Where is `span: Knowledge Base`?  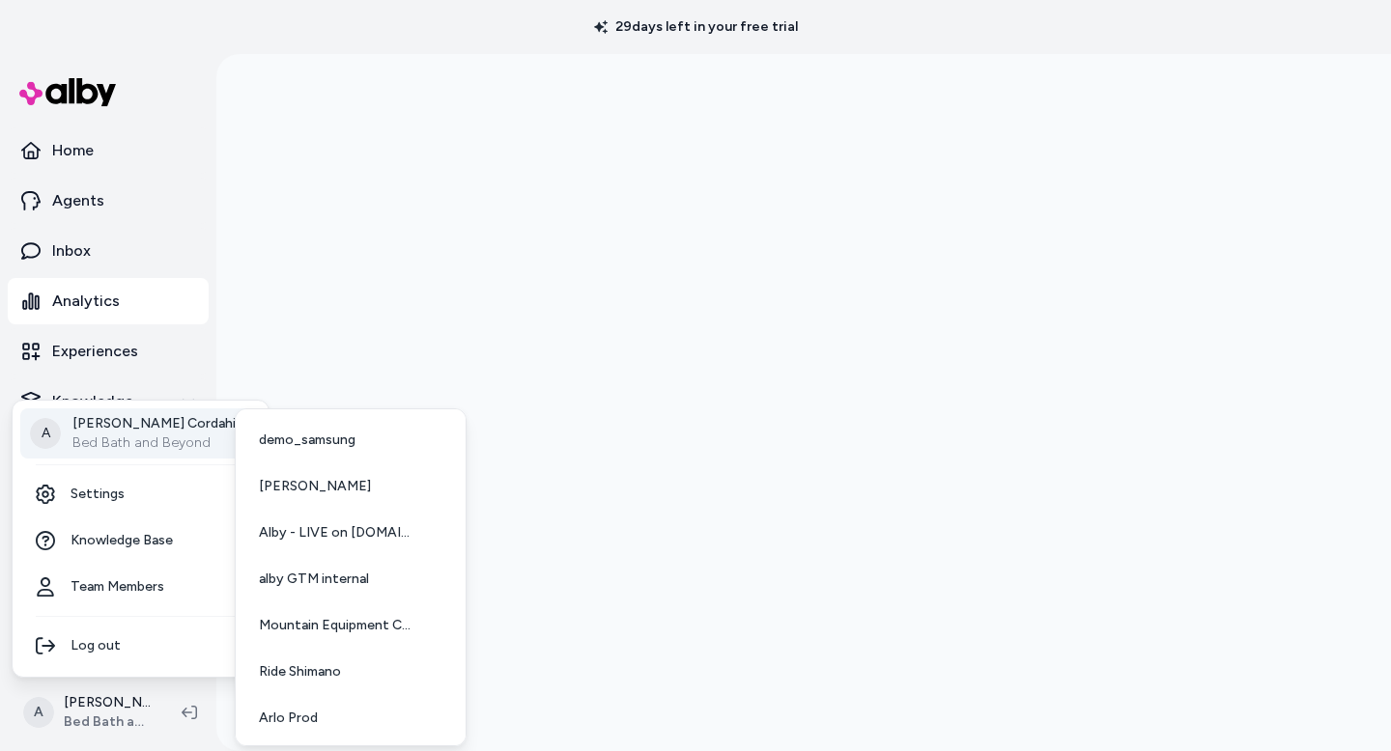
span: Knowledge Base is located at coordinates (122, 541).